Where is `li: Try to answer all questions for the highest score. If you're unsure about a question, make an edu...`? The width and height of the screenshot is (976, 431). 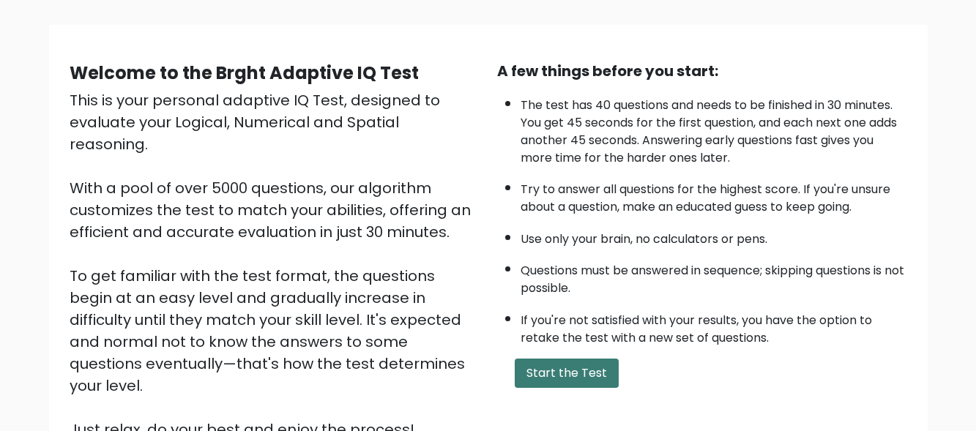 li: Try to answer all questions for the highest score. If you're unsure about a question, make an edu... is located at coordinates (714, 195).